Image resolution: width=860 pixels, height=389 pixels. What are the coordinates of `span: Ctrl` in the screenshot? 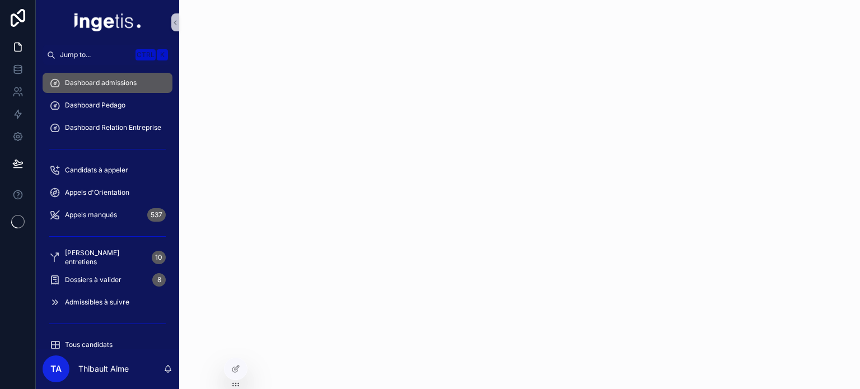 It's located at (146, 55).